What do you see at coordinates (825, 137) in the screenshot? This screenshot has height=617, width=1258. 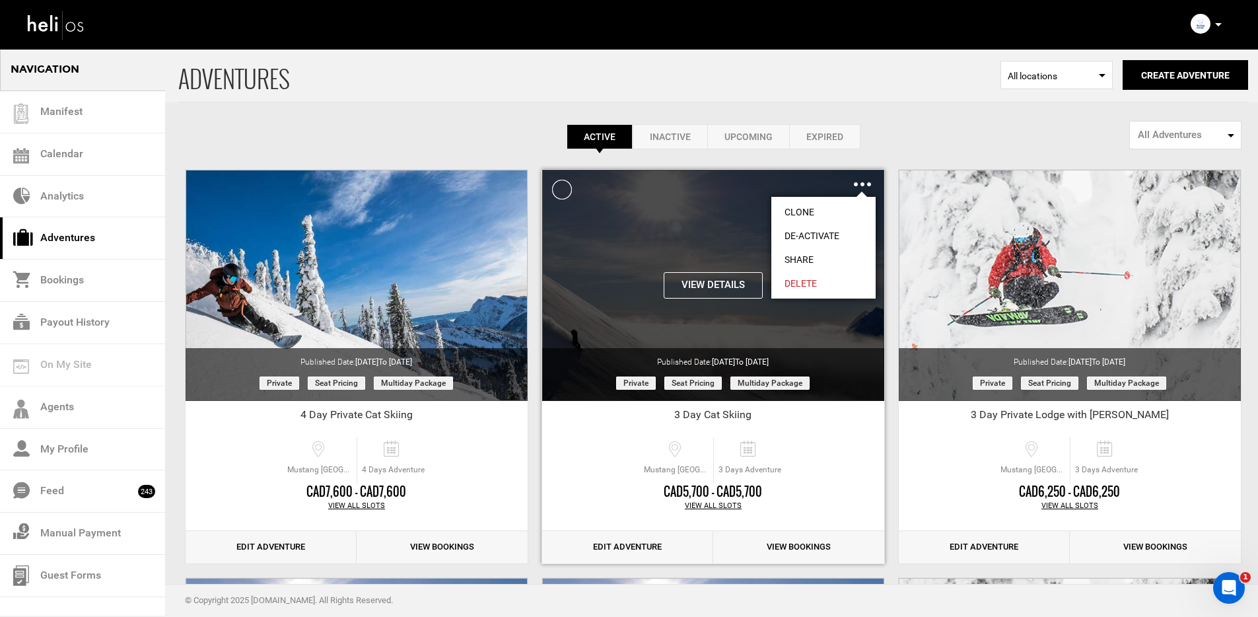 I see `a: Expired` at bounding box center [825, 137].